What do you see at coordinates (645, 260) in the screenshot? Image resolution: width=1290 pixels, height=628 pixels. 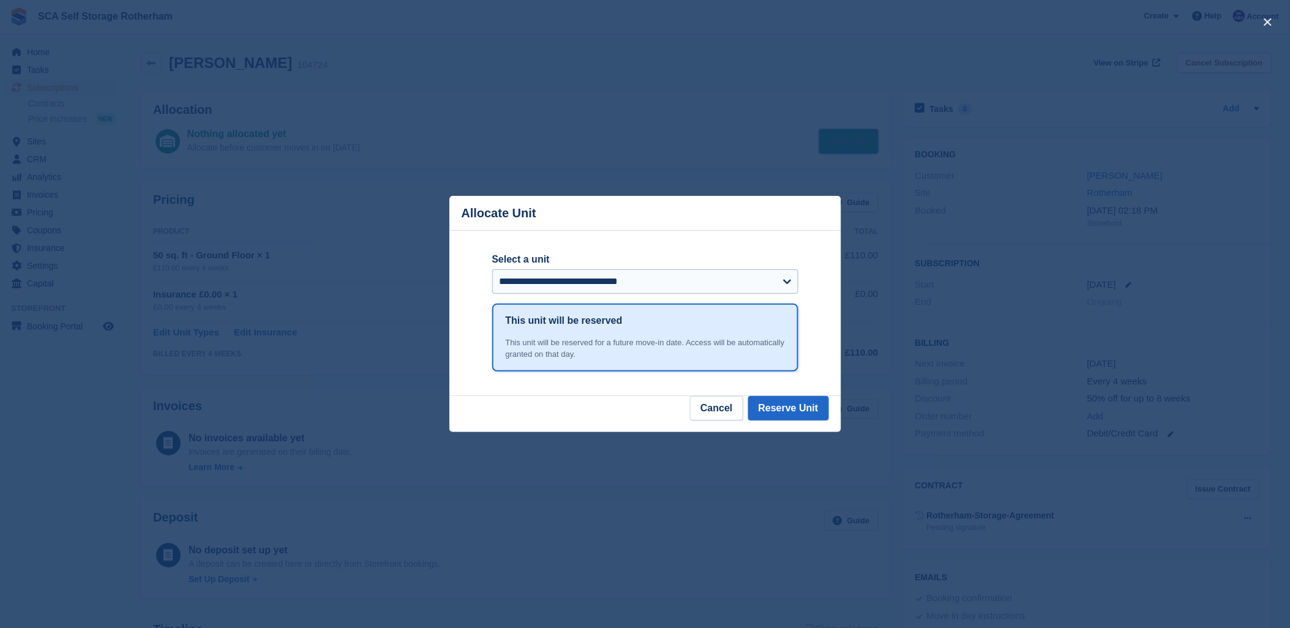 I see `label: Select a unit` at bounding box center [645, 260].